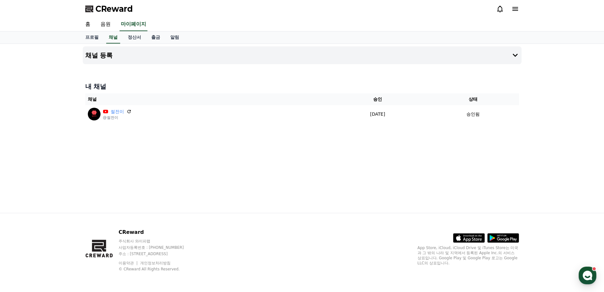 This screenshot has height=292, width=604. Describe the element at coordinates (99, 55) in the screenshot. I see `h4: 채널 등록` at that location.